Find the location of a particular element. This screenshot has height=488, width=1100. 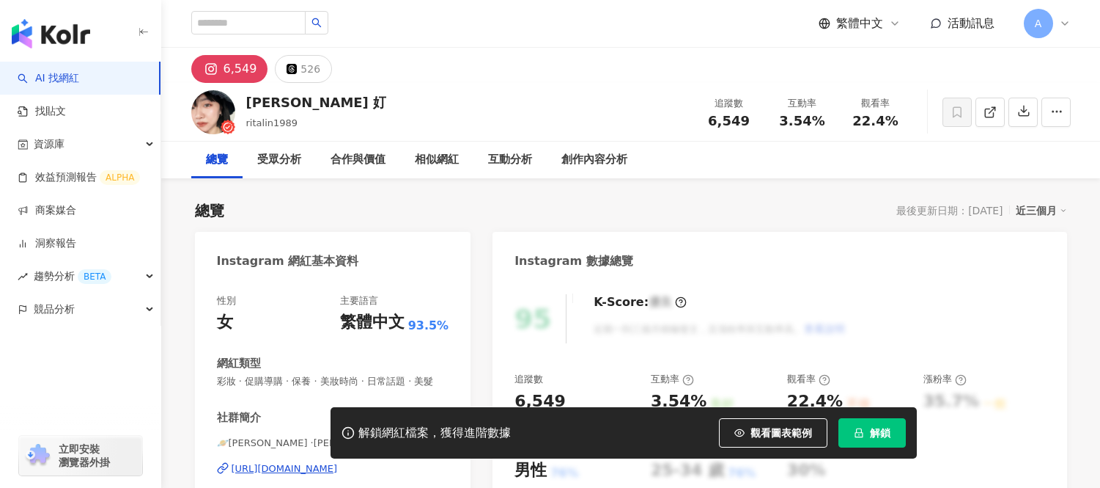

span: 立即安裝 瀏覽器外掛 is located at coordinates (84, 455).